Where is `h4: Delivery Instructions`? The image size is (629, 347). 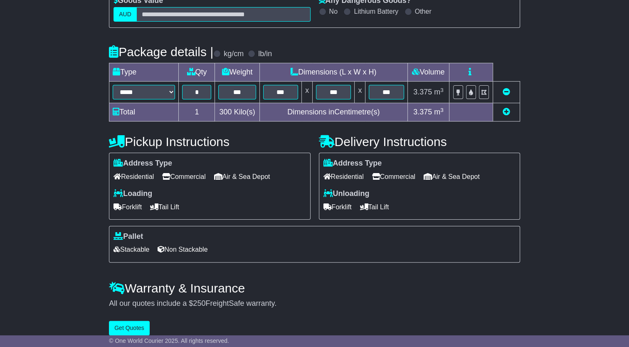
h4: Delivery Instructions is located at coordinates (420, 141).